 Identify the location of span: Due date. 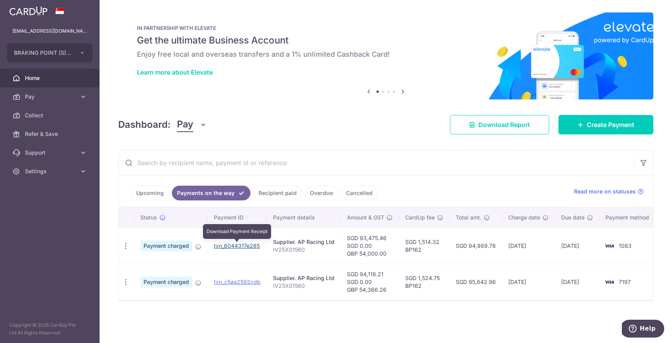
(573, 218).